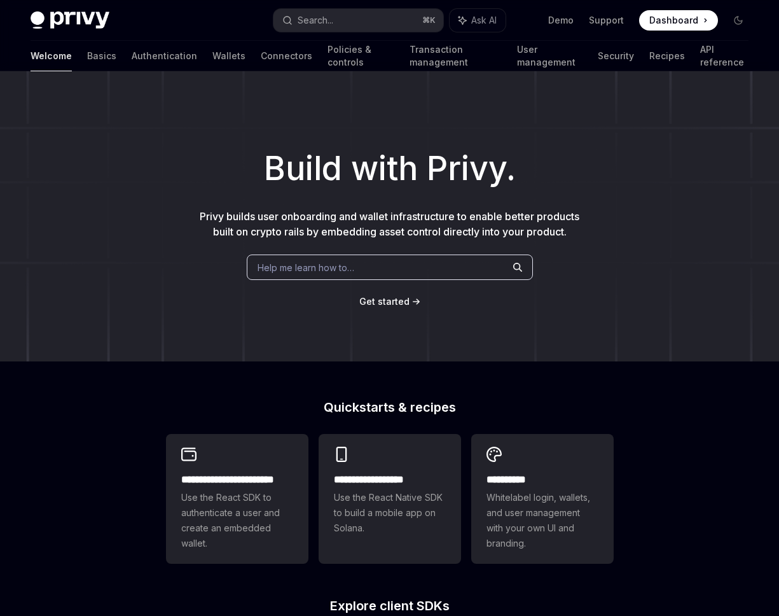 This screenshot has height=616, width=779. I want to click on button: Search...⌘K, so click(359, 20).